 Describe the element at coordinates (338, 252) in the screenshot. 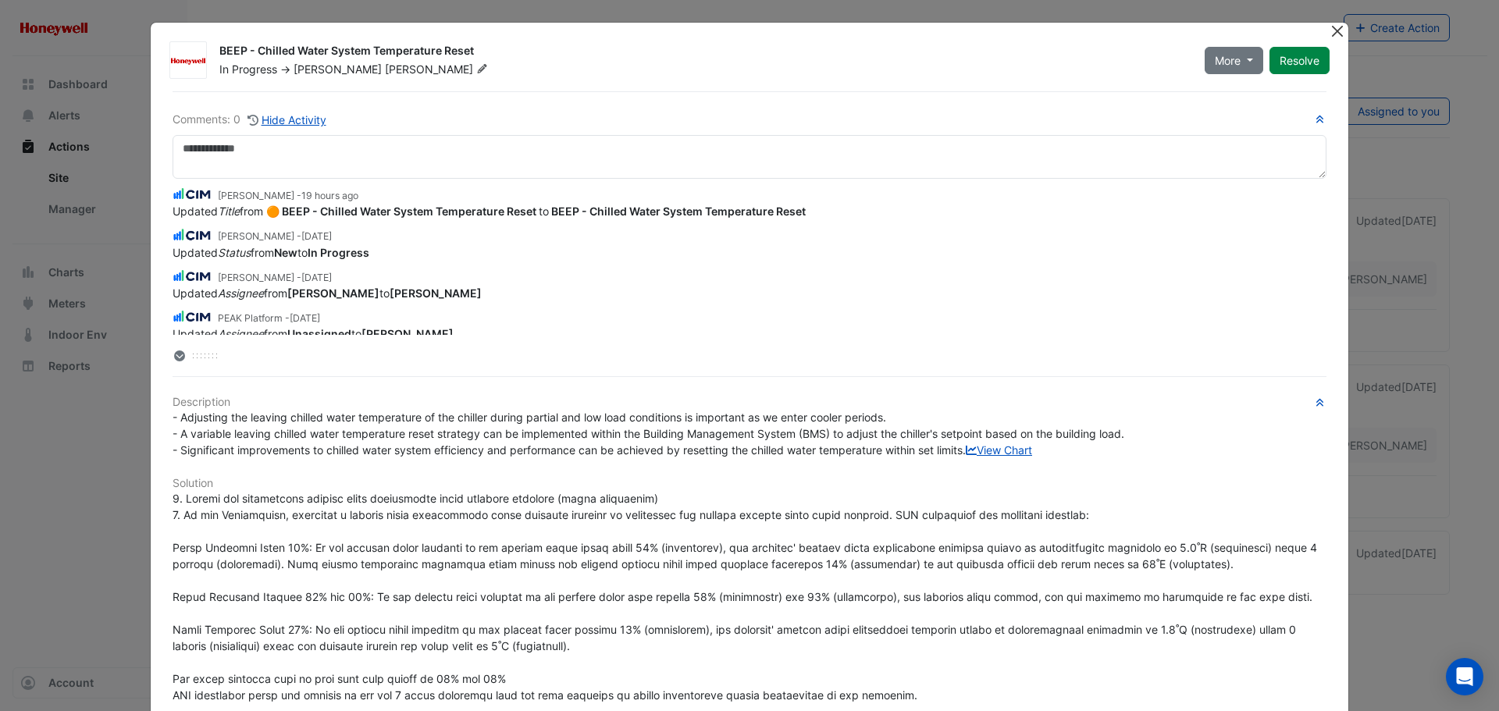

I see `strong: In Progress` at that location.